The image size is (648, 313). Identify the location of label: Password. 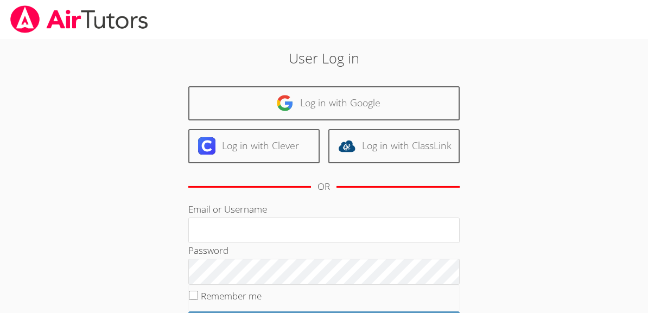
(209, 250).